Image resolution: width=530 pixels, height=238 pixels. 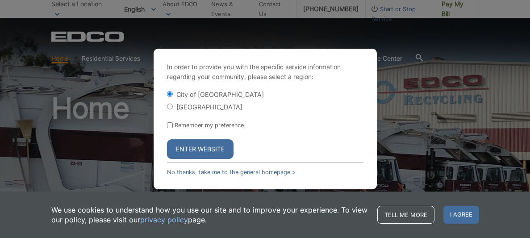 What do you see at coordinates (210, 215) in the screenshot?
I see `p: We use cookies to understand how you use our site and to improve your experience. To view our pol...` at bounding box center [210, 215].